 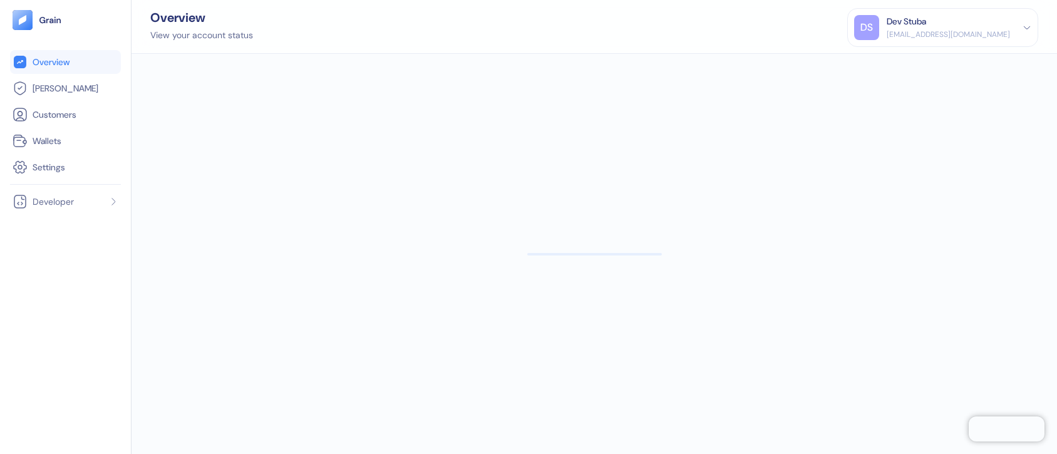 What do you see at coordinates (866, 28) in the screenshot?
I see `div: DS` at bounding box center [866, 28].